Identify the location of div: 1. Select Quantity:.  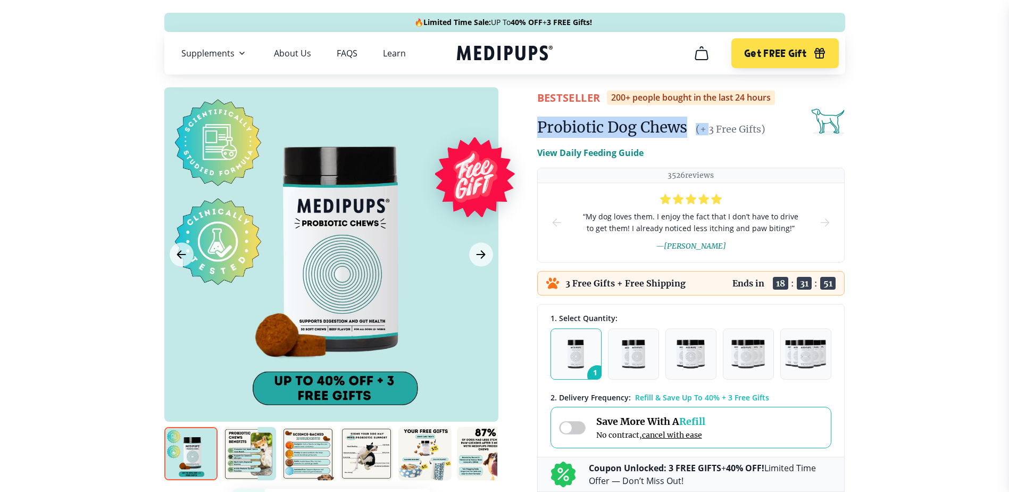
(691, 318).